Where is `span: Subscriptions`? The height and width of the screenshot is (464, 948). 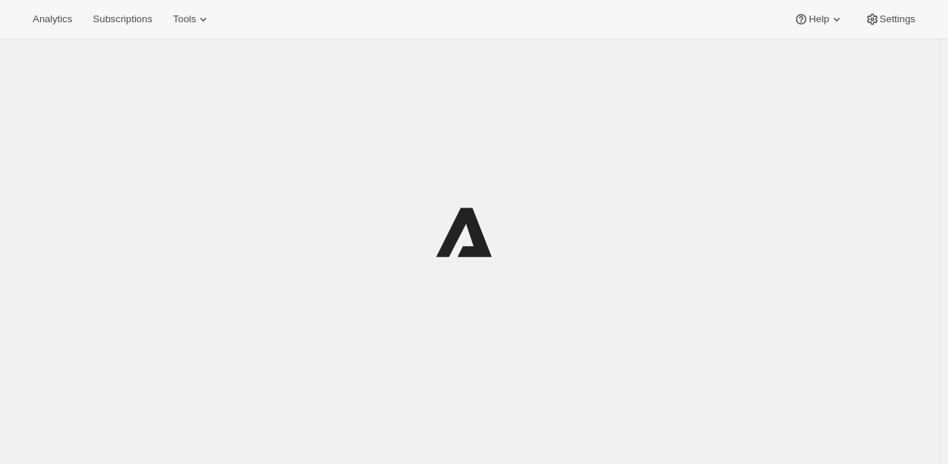
span: Subscriptions is located at coordinates (122, 19).